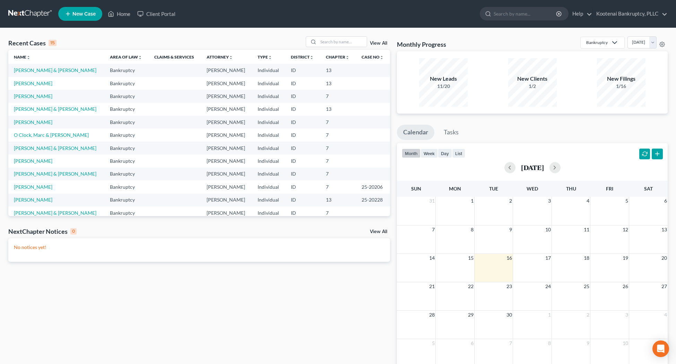 The width and height of the screenshot is (676, 364). Describe the element at coordinates (451, 132) in the screenshot. I see `a: Tasks` at that location.